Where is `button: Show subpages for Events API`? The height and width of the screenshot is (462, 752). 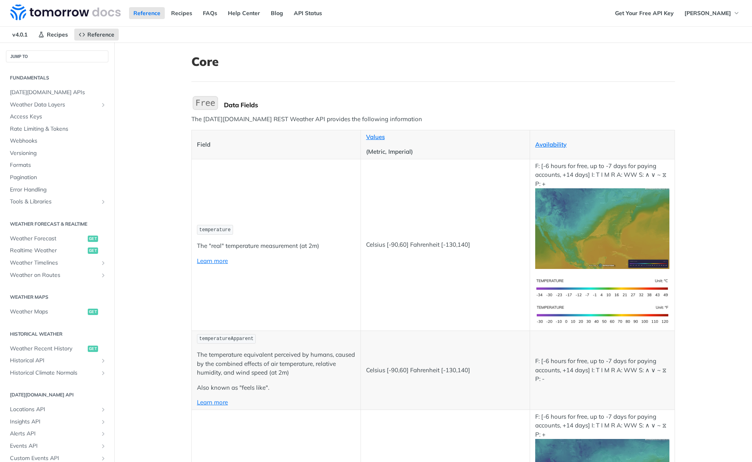 button: Show subpages for Events API is located at coordinates (103, 446).